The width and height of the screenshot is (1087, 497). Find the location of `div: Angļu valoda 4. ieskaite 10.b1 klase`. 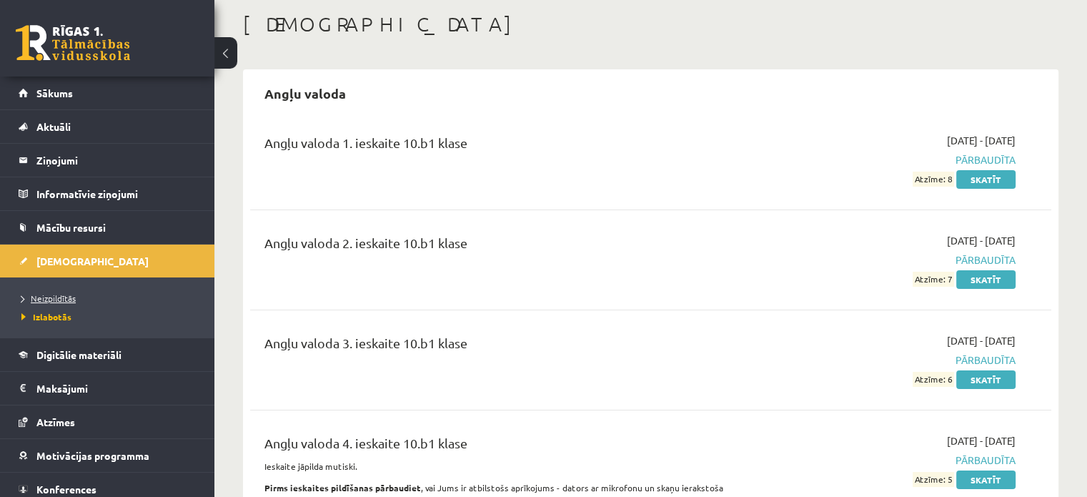

div: Angļu valoda 4. ieskaite 10.b1 klase is located at coordinates (511, 446).